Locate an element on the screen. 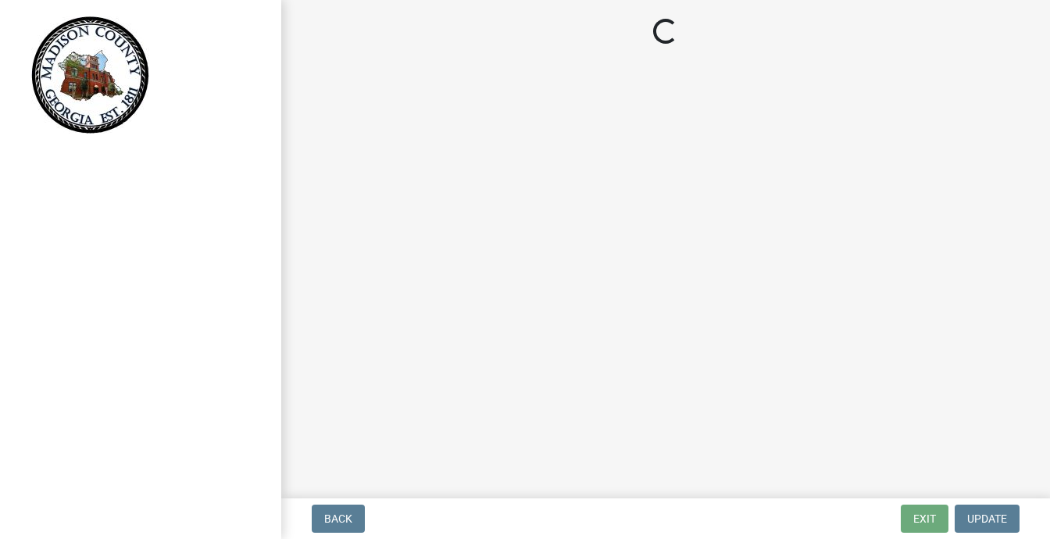 This screenshot has height=539, width=1050. span: Update is located at coordinates (987, 519).